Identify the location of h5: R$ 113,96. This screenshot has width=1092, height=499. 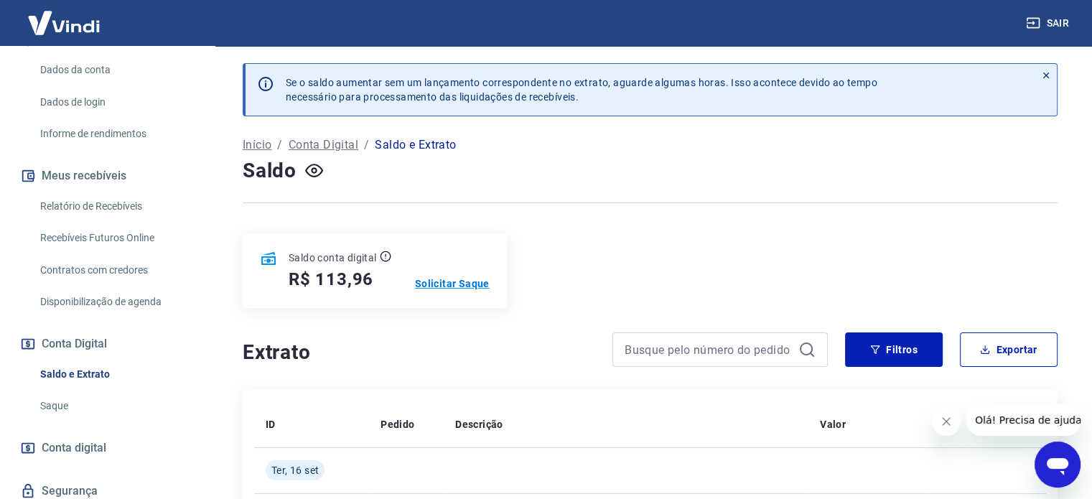
(331, 279).